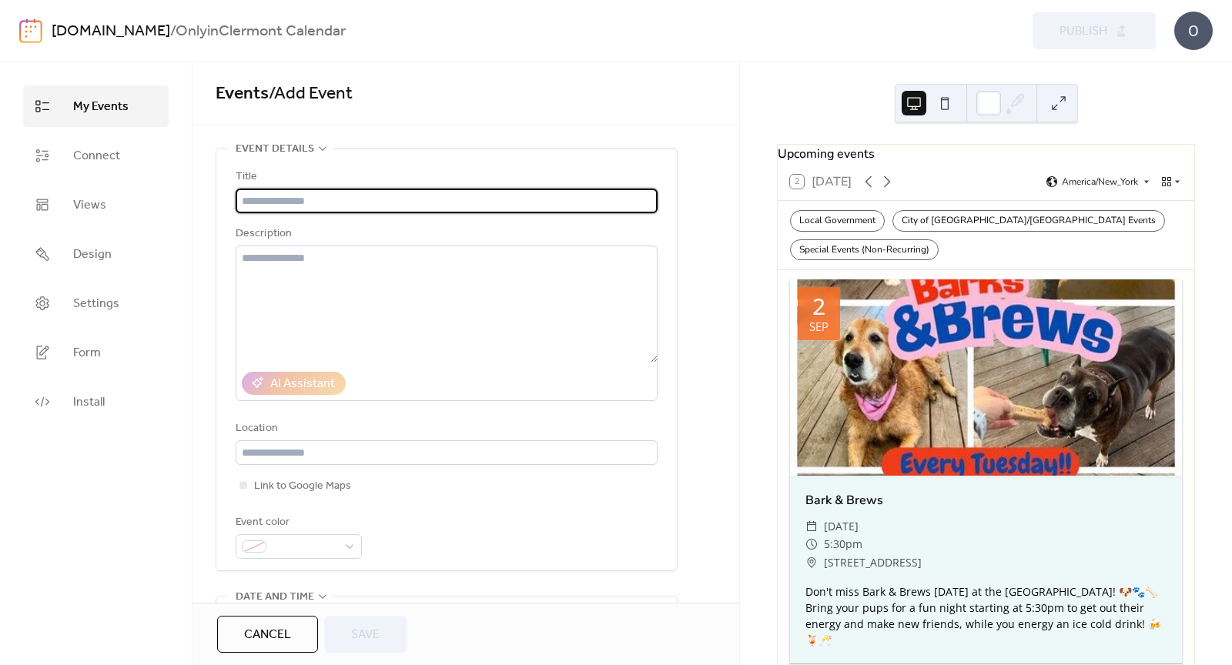 This screenshot has width=1232, height=665. Describe the element at coordinates (864, 250) in the screenshot. I see `div: Special Events (Non-Recurring)` at that location.